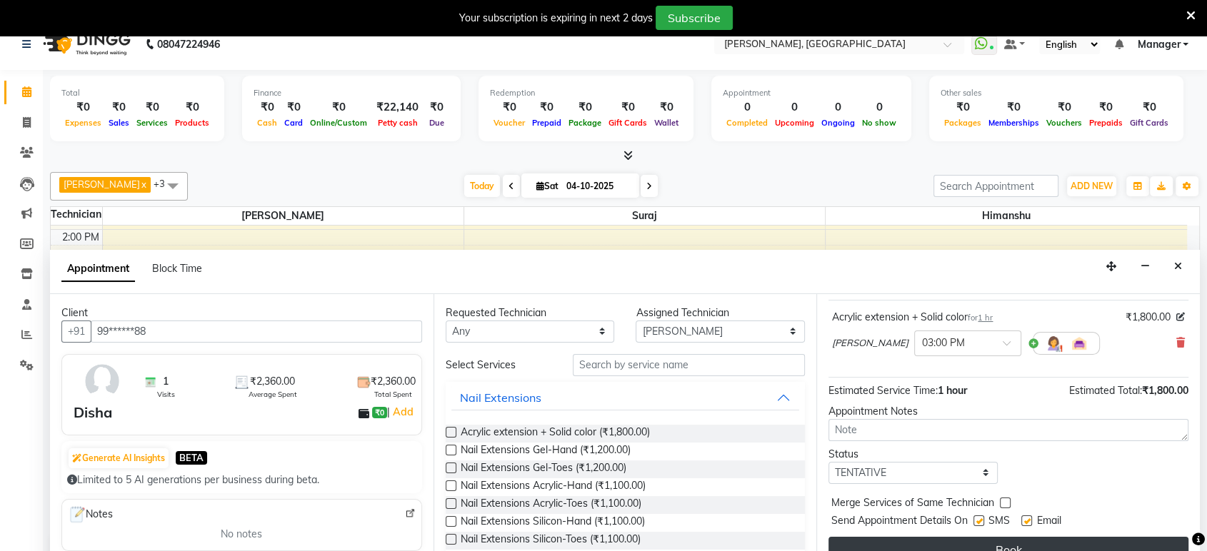  Describe the element at coordinates (273, 394) in the screenshot. I see `span: Average Spent` at that location.